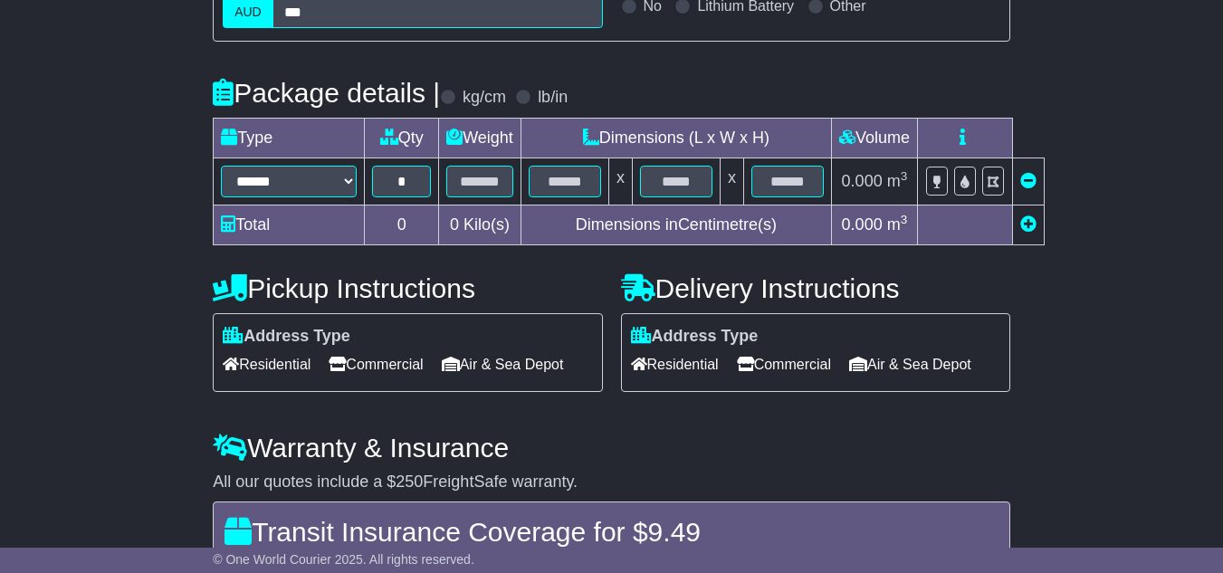 The width and height of the screenshot is (1223, 573). I want to click on td: Type, so click(289, 138).